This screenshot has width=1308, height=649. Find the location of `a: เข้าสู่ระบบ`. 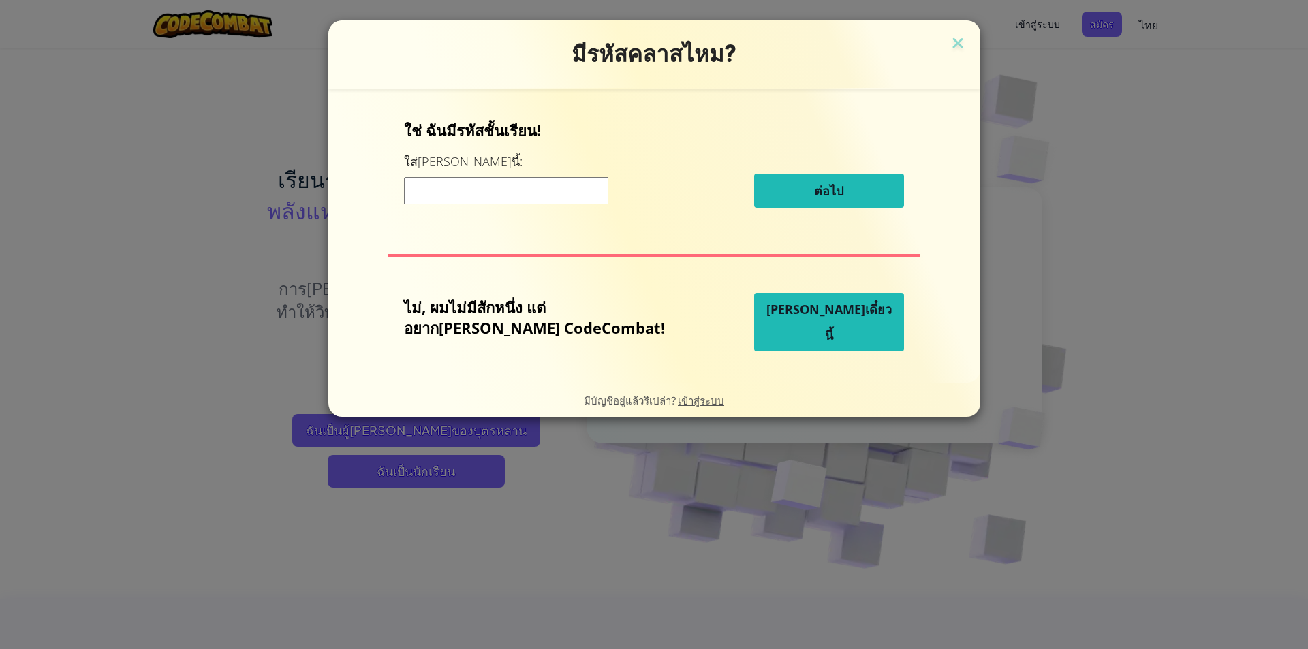

a: เข้าสู่ระบบ is located at coordinates (701, 400).